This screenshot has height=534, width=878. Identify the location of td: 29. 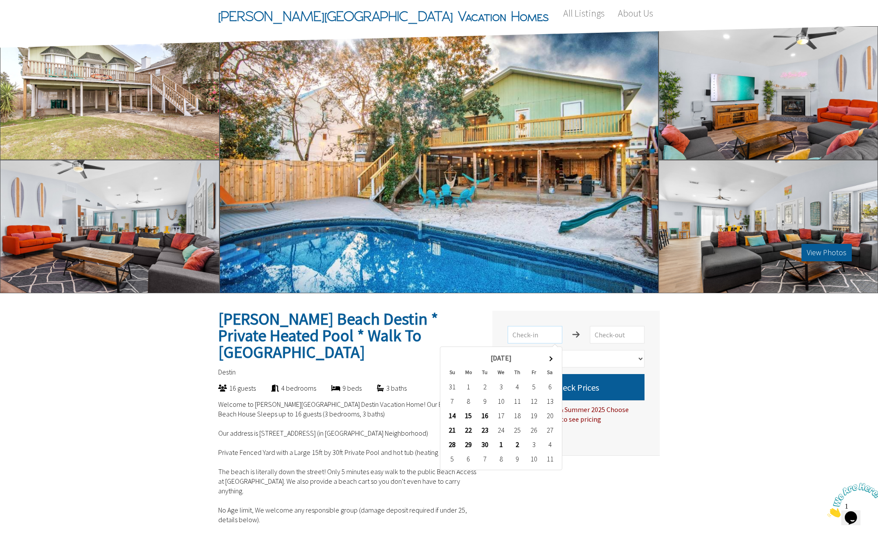
(468, 445).